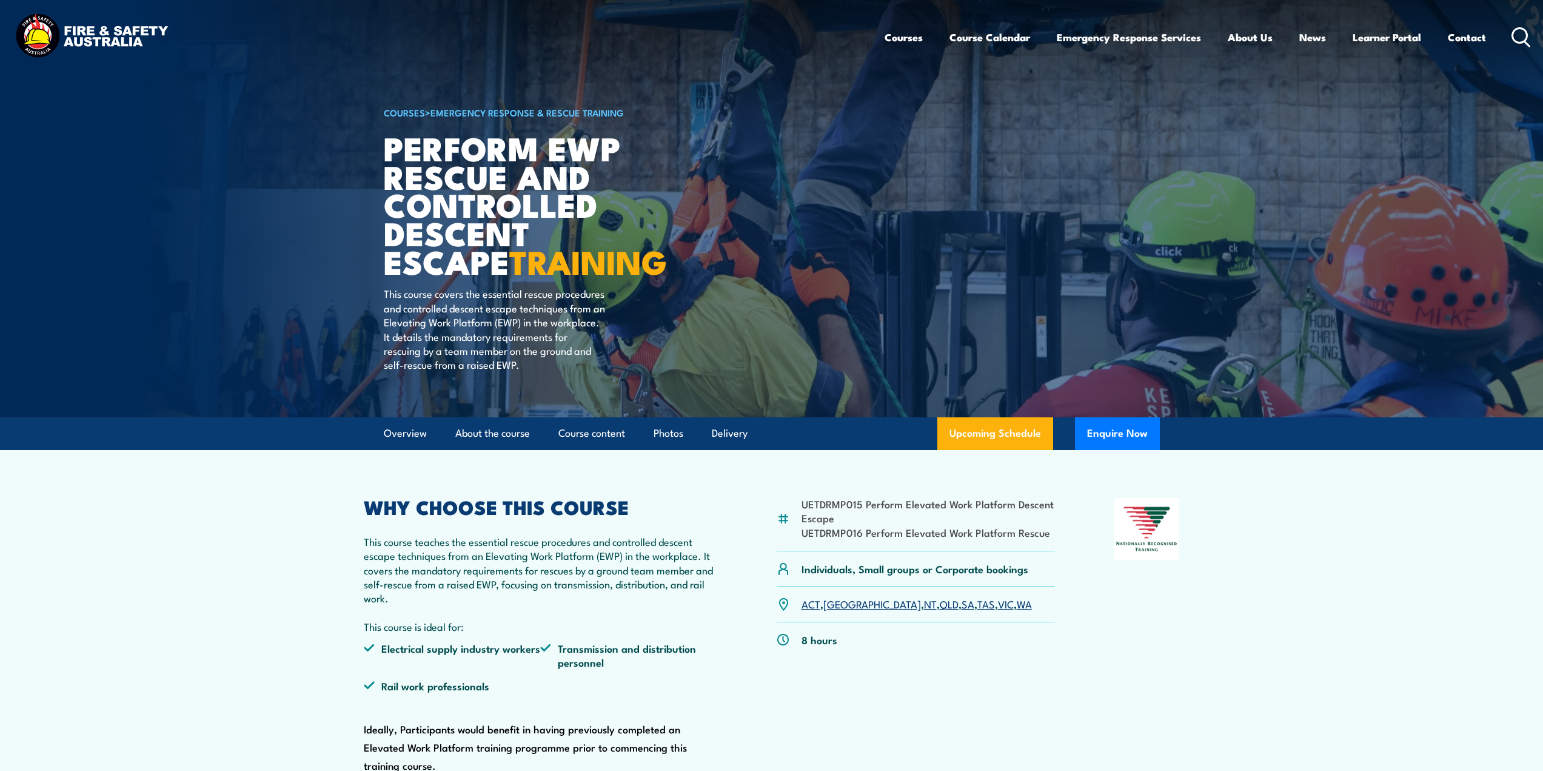  What do you see at coordinates (928, 532) in the screenshot?
I see `li: UETDRMP016 Perform Elevated Work Platform Rescue` at bounding box center [928, 532].